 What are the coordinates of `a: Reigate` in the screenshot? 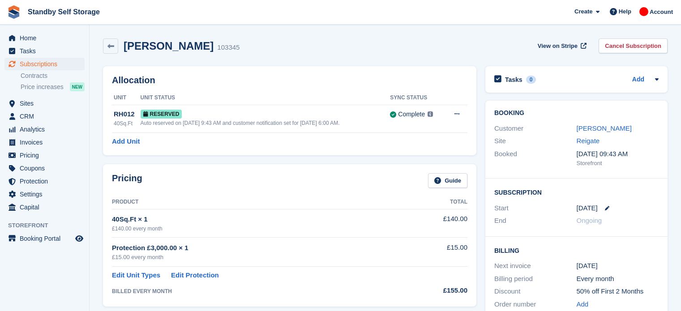 It's located at (589, 141).